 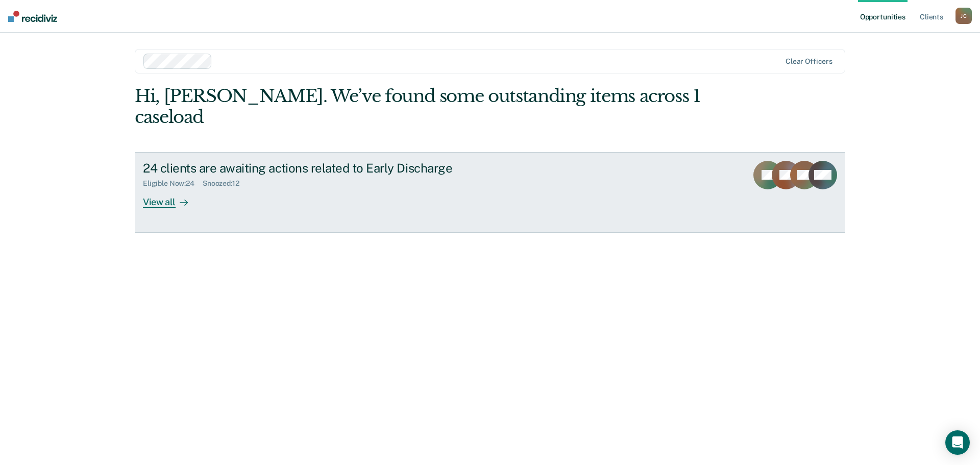 I want to click on img: Recidiviz, so click(x=33, y=16).